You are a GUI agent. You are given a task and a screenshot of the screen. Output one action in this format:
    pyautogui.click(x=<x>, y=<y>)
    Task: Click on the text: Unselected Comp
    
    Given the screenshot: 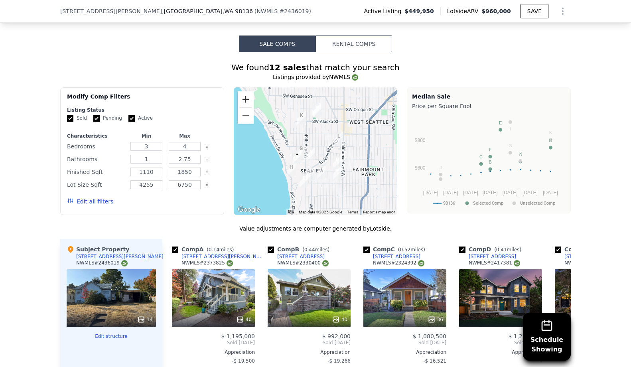 What is the action you would take?
    pyautogui.click(x=538, y=203)
    